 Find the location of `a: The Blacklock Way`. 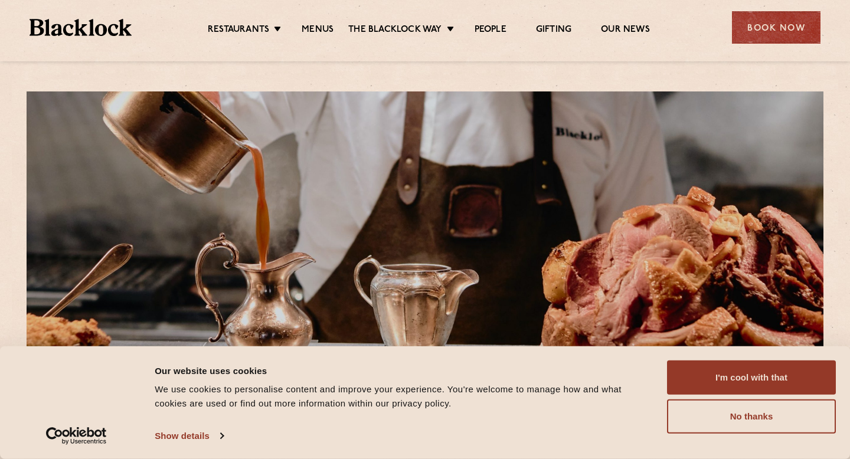

a: The Blacklock Way is located at coordinates (395, 31).